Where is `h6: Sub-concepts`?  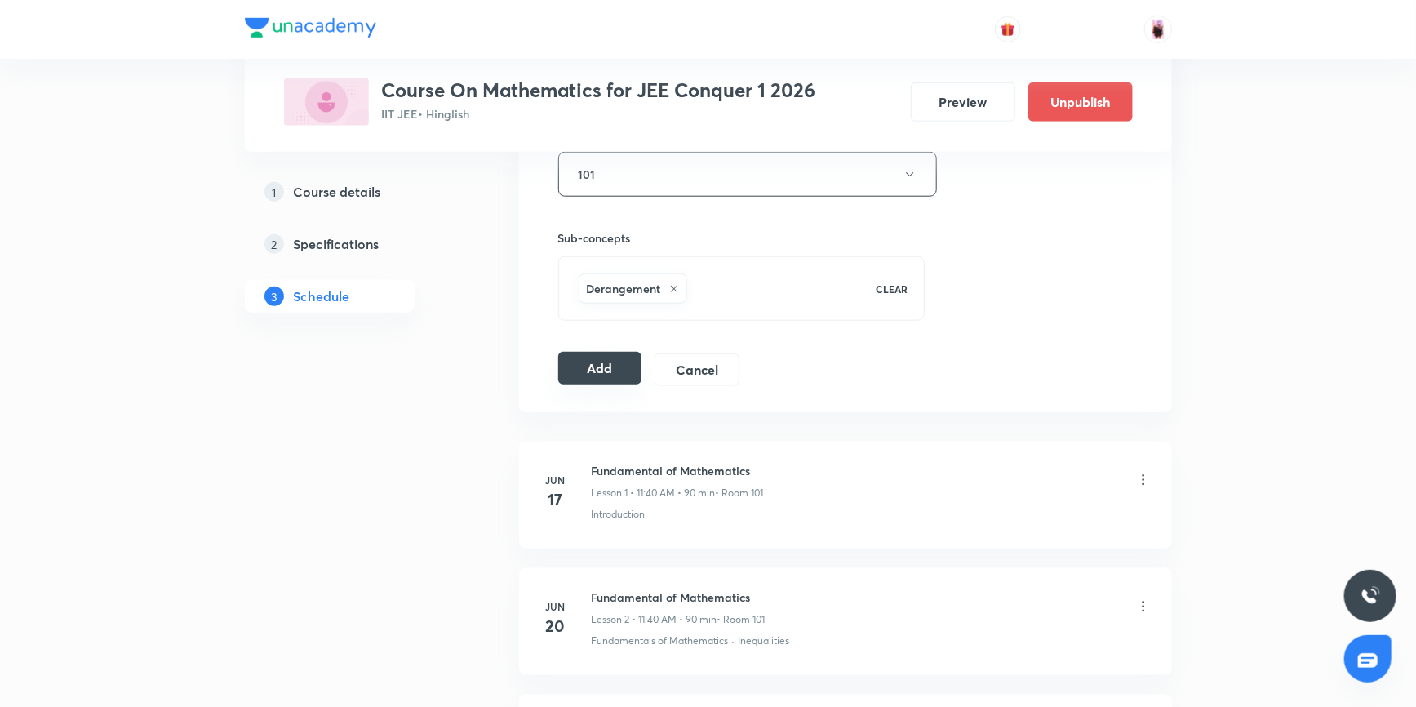 h6: Sub-concepts is located at coordinates (742, 238).